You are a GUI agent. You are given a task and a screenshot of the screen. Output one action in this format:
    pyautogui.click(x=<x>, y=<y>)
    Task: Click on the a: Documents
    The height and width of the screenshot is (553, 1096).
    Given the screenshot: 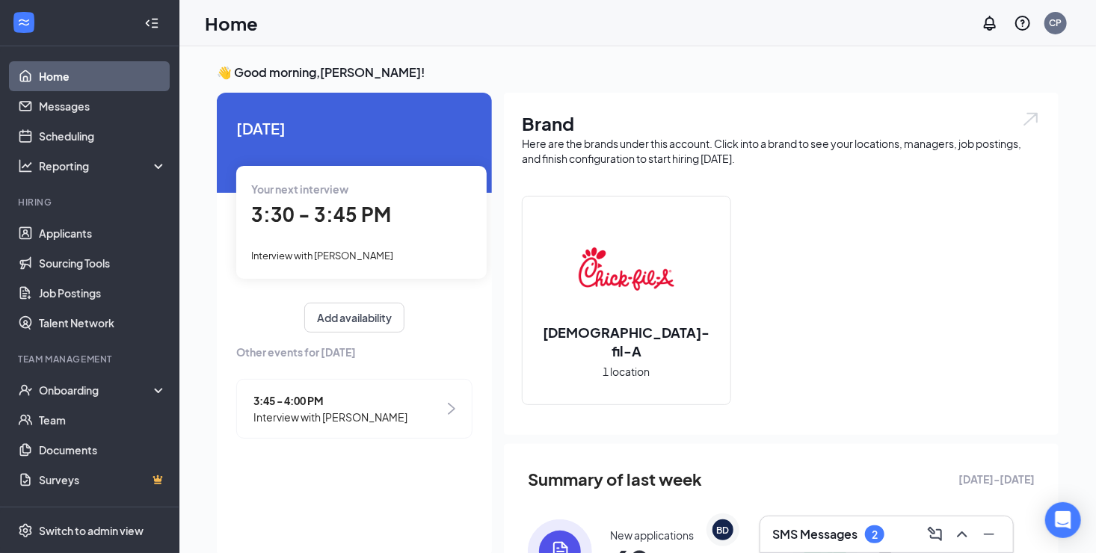 What is the action you would take?
    pyautogui.click(x=102, y=450)
    